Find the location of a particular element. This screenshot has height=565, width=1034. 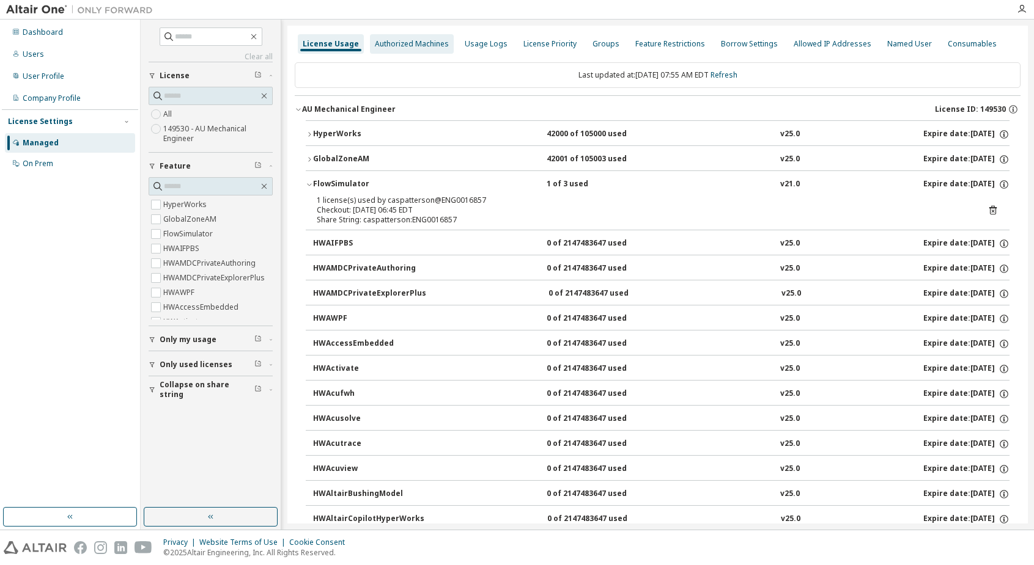

span: License ID: 149530 is located at coordinates (970, 109).